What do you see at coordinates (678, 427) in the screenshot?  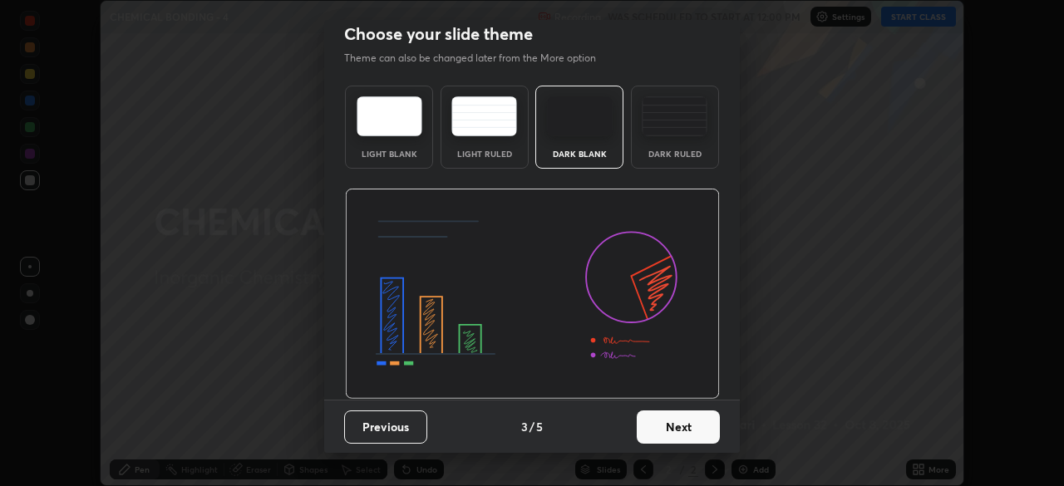 I see `button: Next` at bounding box center [678, 427].